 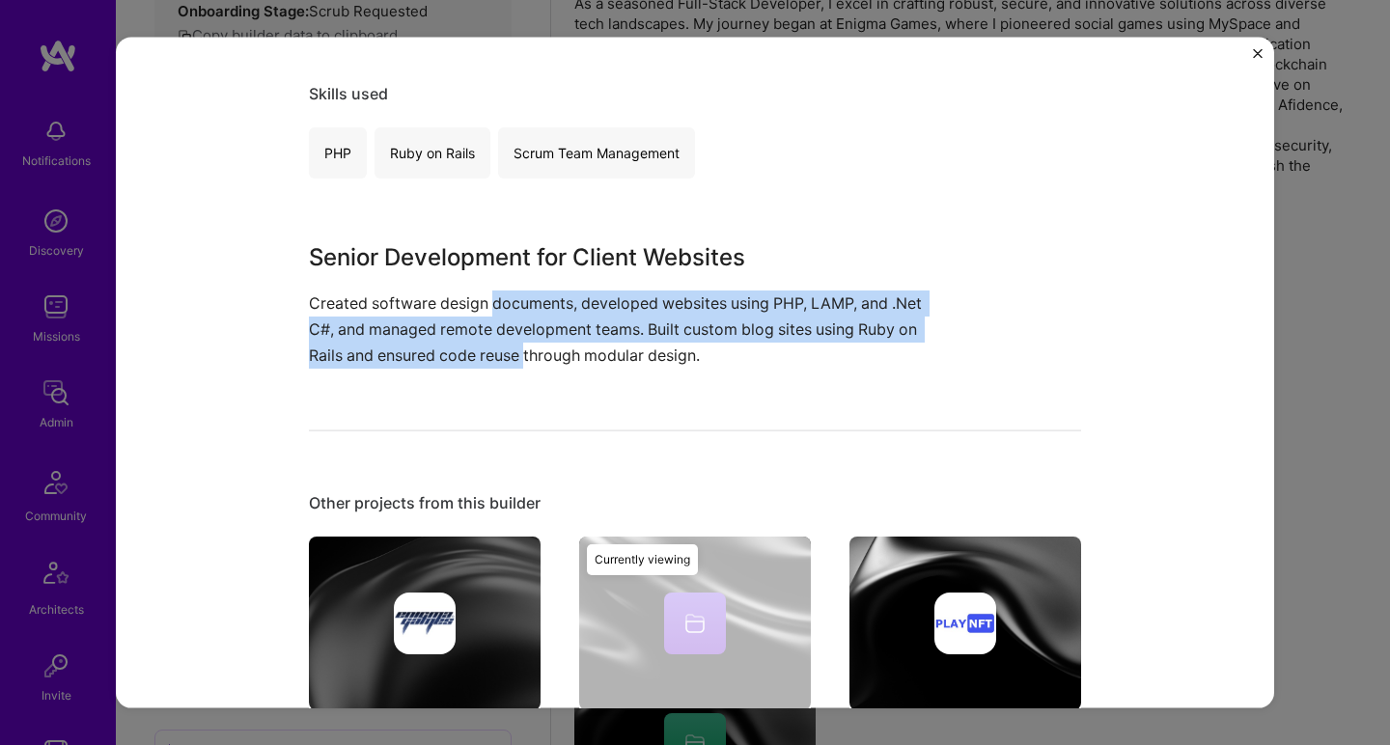 I want to click on div: Skills used, so click(x=695, y=93).